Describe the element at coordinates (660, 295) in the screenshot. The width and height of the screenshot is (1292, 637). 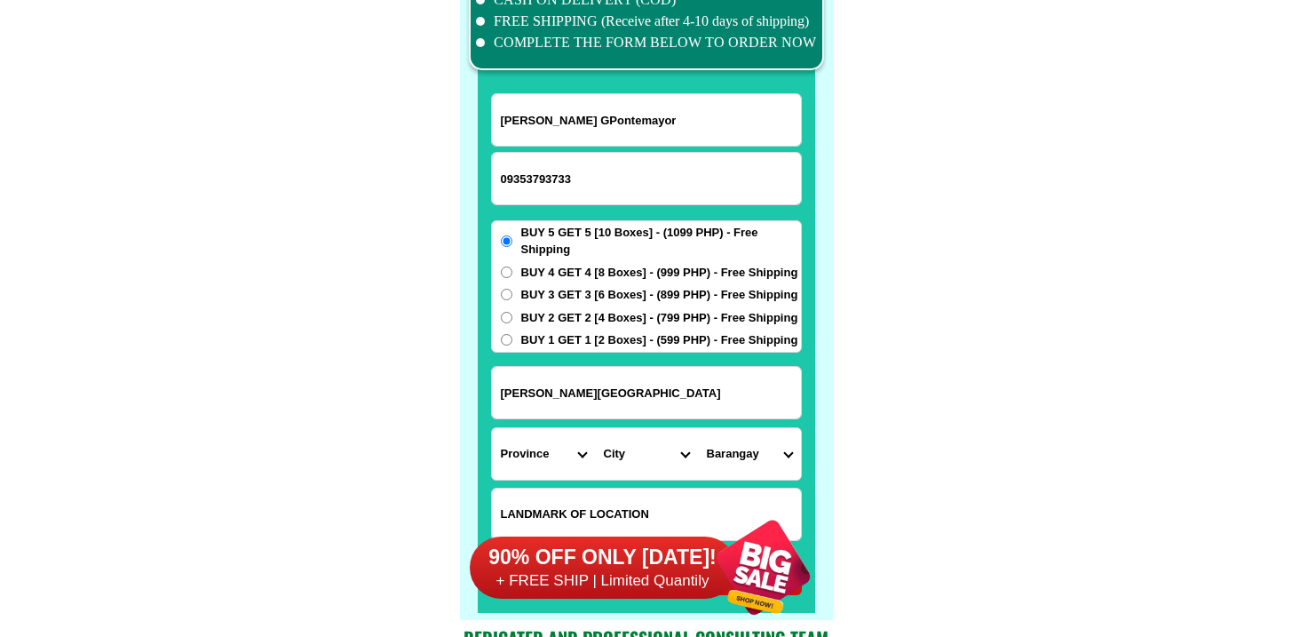
I see `span: BUY 3 GET 3 [6 Boxes] - (899 PHP) - Free Shipping` at that location.